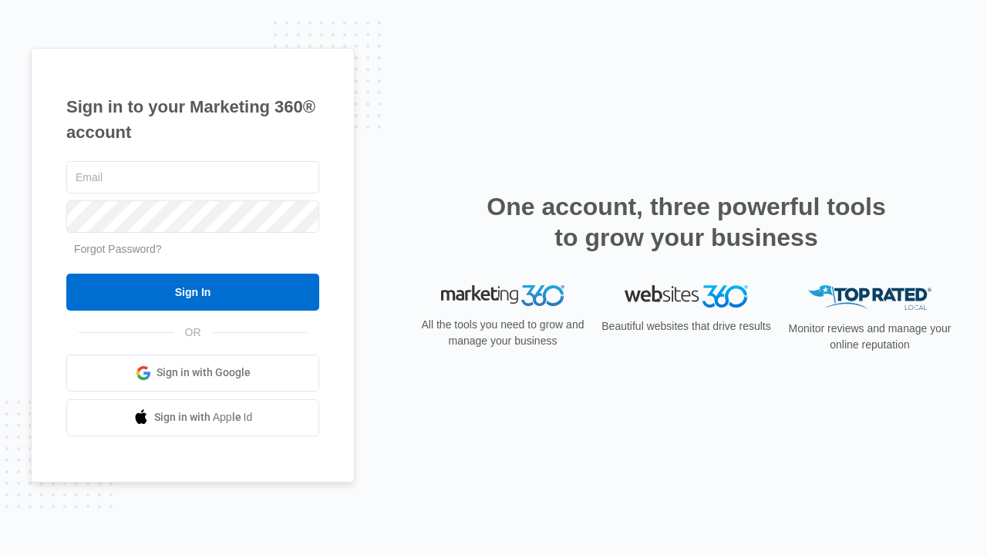 This screenshot has height=555, width=987. What do you see at coordinates (193, 373) in the screenshot?
I see `a: Sign in with Google` at bounding box center [193, 373].